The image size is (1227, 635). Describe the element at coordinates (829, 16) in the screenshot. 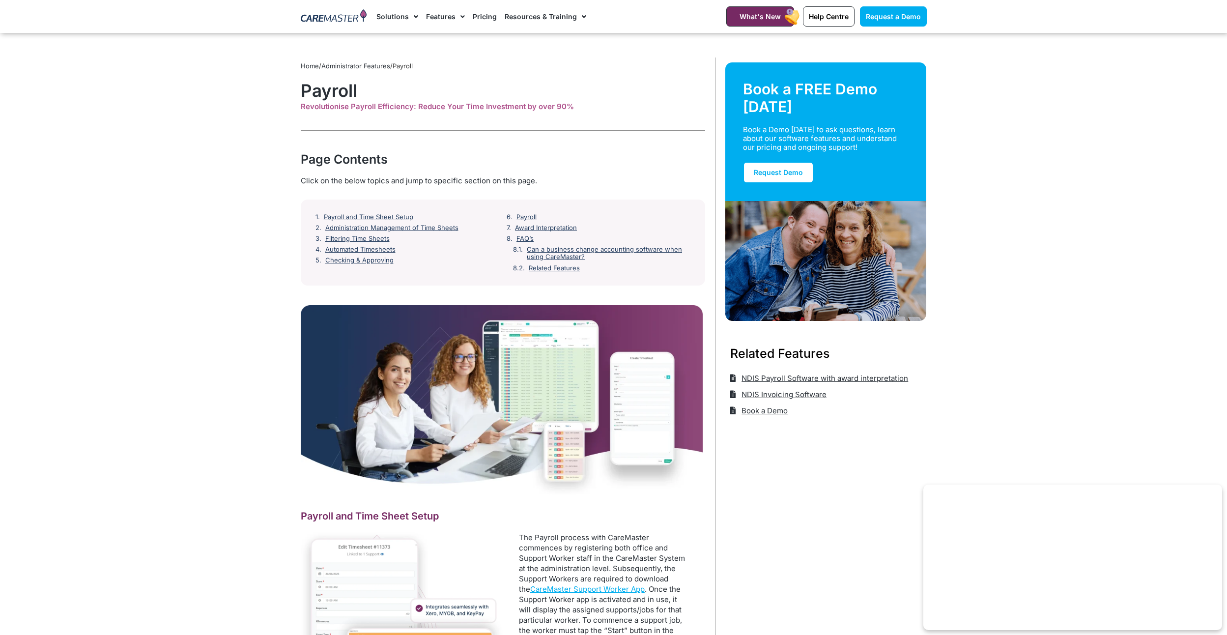

I see `a: Help Centre` at that location.